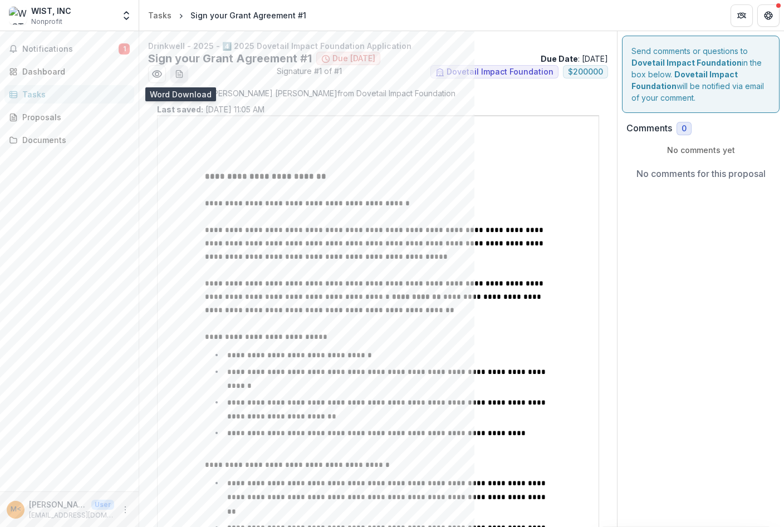 Image resolution: width=784 pixels, height=527 pixels. What do you see at coordinates (768, 16) in the screenshot?
I see `button: Get Help` at bounding box center [768, 16].